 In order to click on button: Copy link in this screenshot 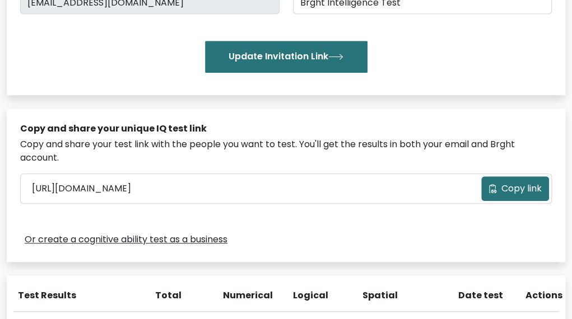, I will do `click(515, 189)`.